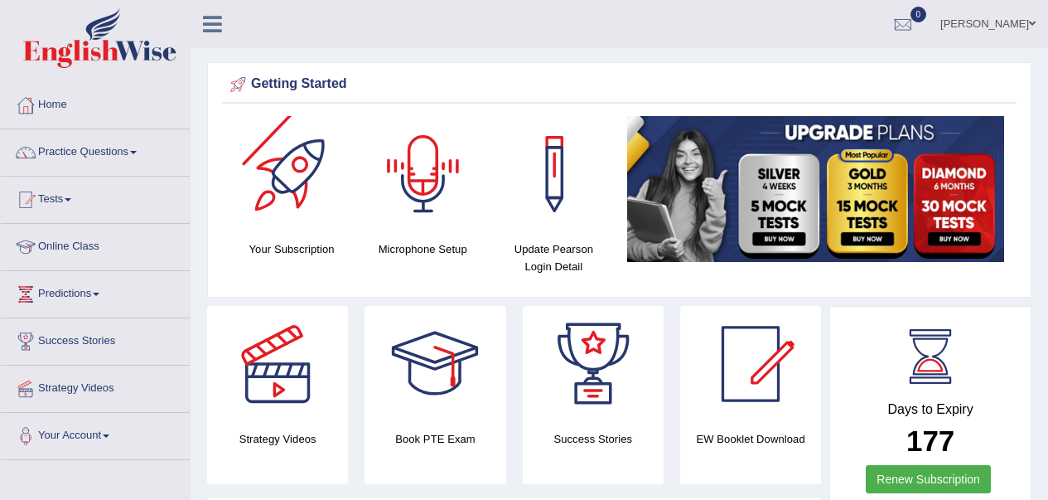 This screenshot has height=500, width=1048. I want to click on a: Home, so click(95, 103).